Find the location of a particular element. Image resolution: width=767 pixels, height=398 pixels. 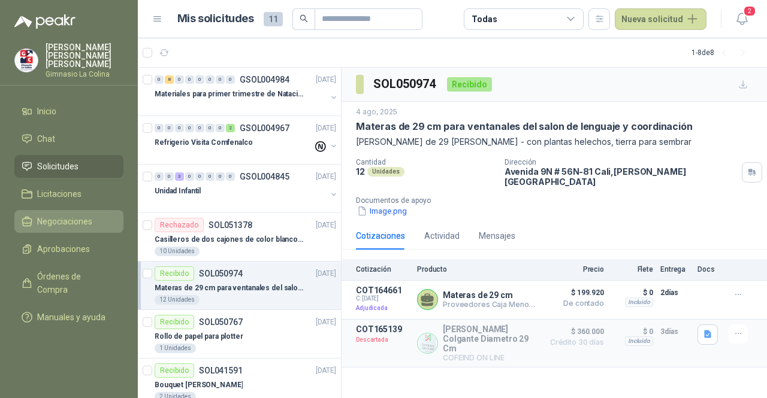

span: $ 199.920 is located at coordinates (574, 293).